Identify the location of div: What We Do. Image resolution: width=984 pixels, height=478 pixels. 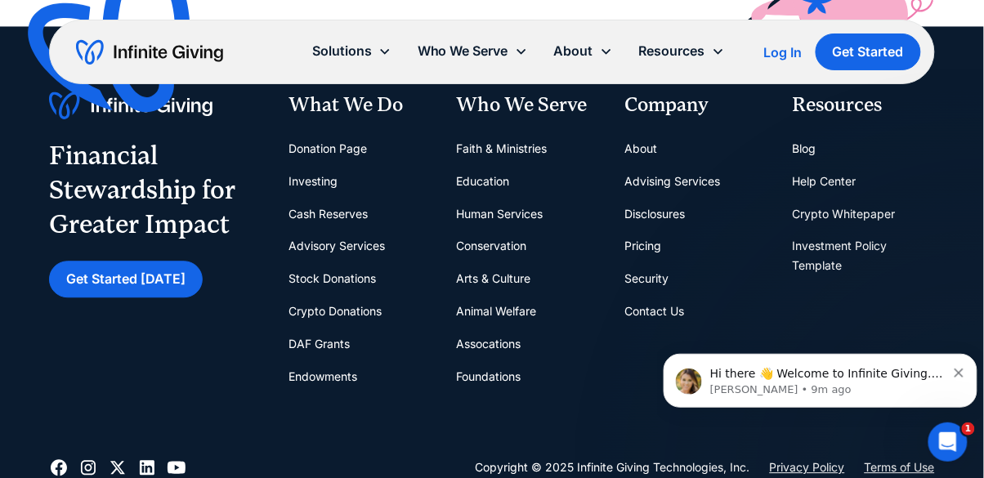
(360, 105).